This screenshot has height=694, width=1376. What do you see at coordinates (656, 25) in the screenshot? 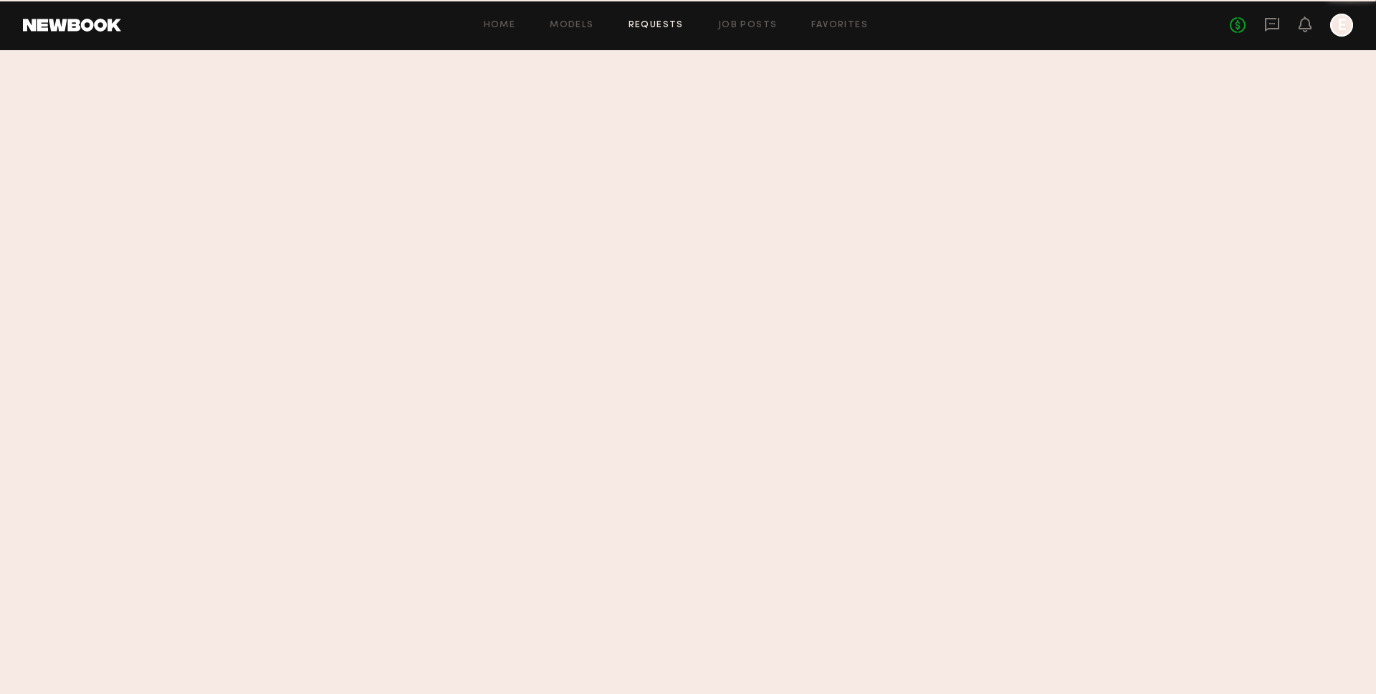
I see `a: Requests` at bounding box center [656, 25].